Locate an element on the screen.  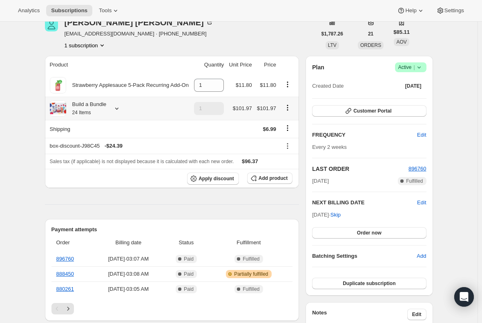
span: Customer Portal is located at coordinates (372, 111).